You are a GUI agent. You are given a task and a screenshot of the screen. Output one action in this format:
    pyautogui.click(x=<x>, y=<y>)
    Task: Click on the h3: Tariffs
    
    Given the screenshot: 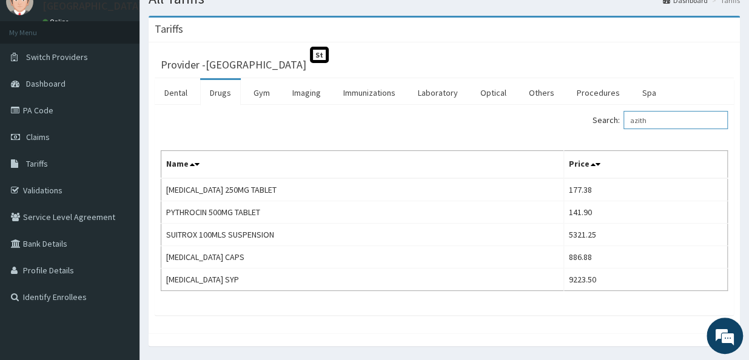 What is the action you would take?
    pyautogui.click(x=169, y=29)
    